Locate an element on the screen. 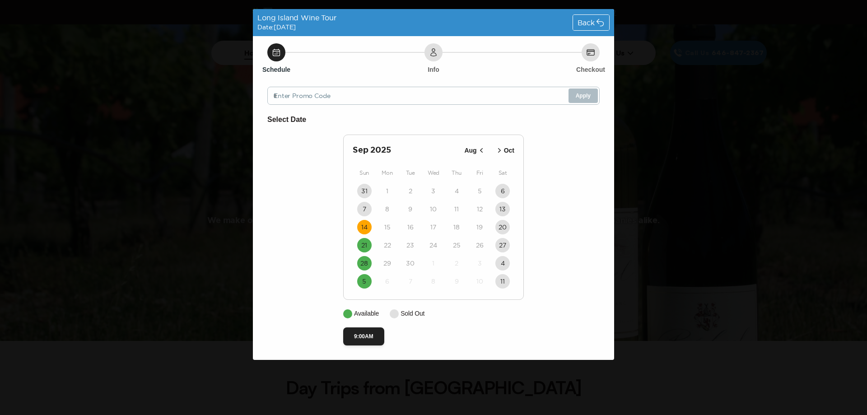 This screenshot has height=415, width=867. h6: Schedule is located at coordinates (276, 70).